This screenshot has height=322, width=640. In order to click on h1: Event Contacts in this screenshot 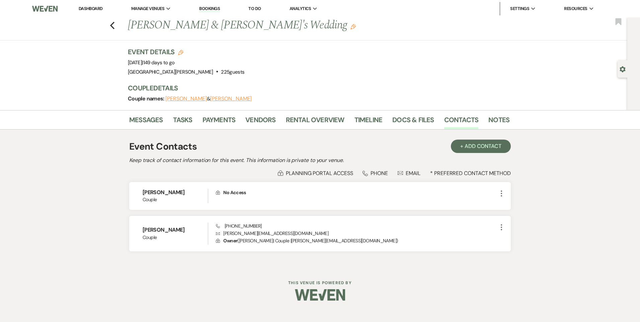, I will do `click(163, 147)`.